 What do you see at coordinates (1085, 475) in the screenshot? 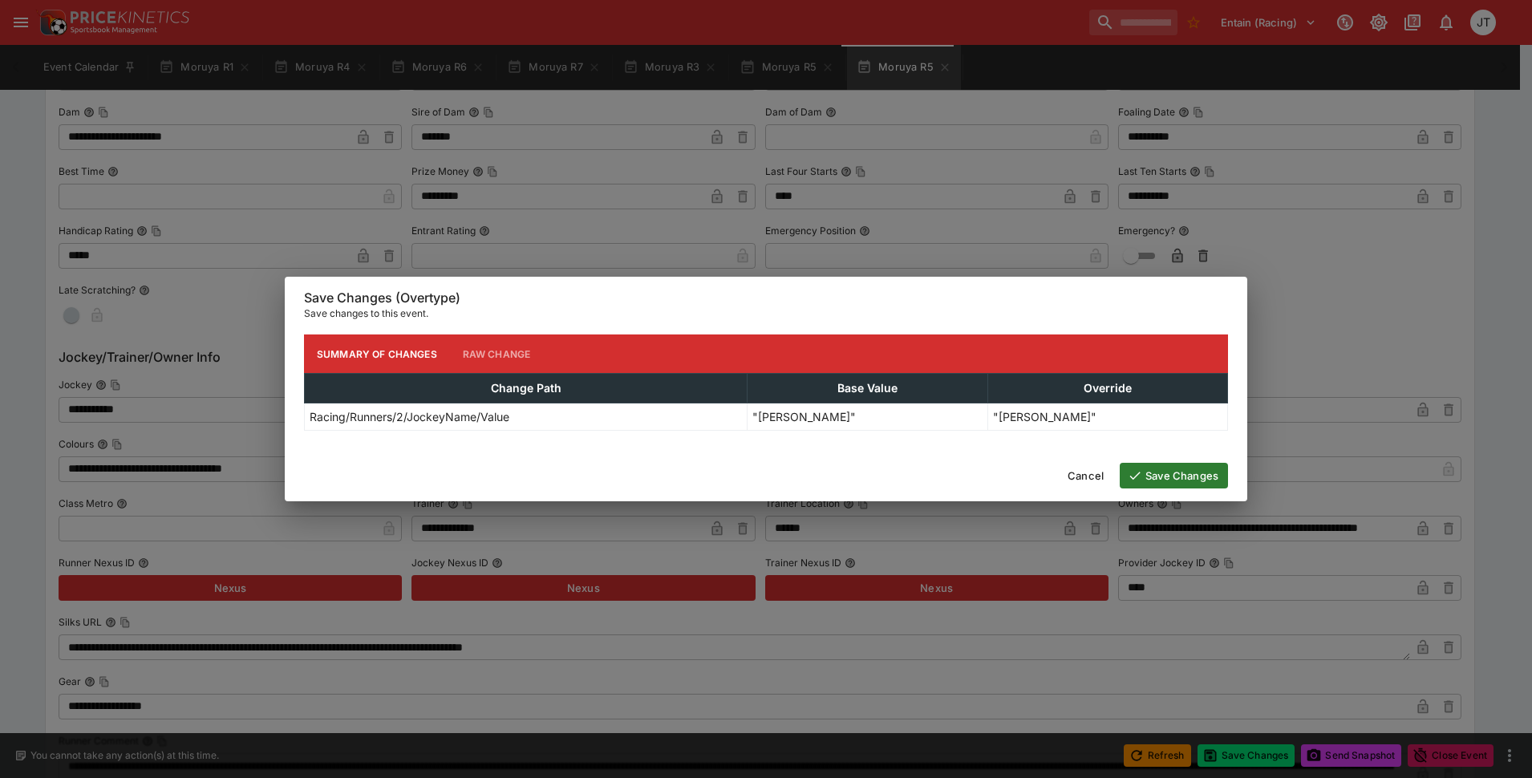
I see `button: Cancel` at bounding box center [1085, 475].